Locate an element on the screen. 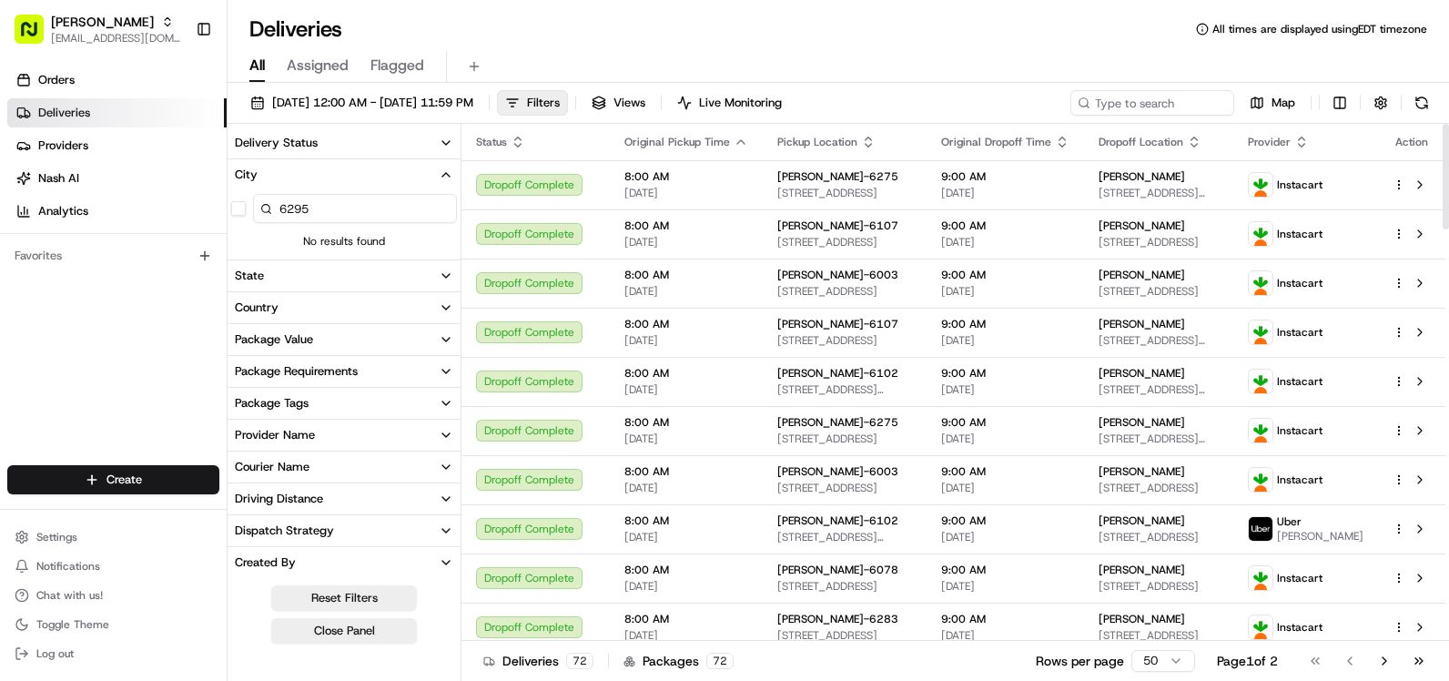 The height and width of the screenshot is (681, 1449). a: Deliveries is located at coordinates (116, 113).